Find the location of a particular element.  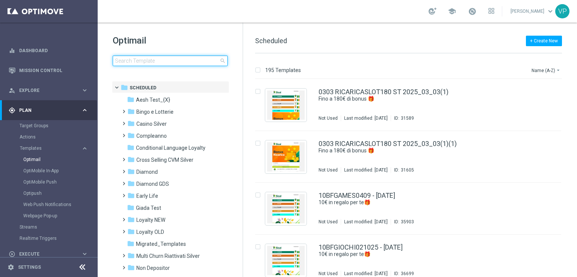

span: Migrated_Templates is located at coordinates (161, 244).